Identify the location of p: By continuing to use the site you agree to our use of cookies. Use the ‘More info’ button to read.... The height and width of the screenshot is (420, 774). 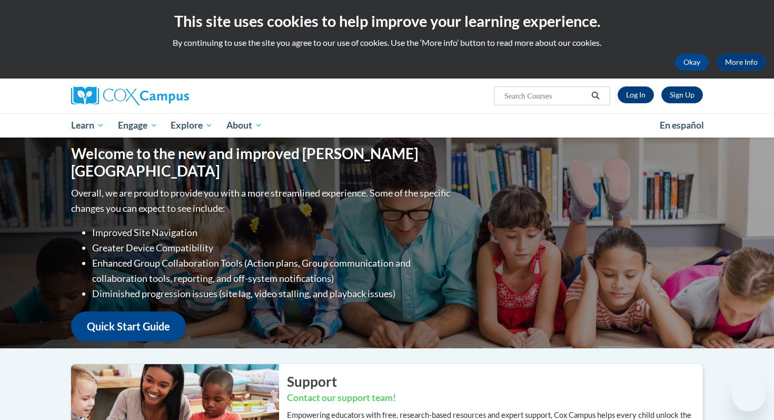
(387, 43).